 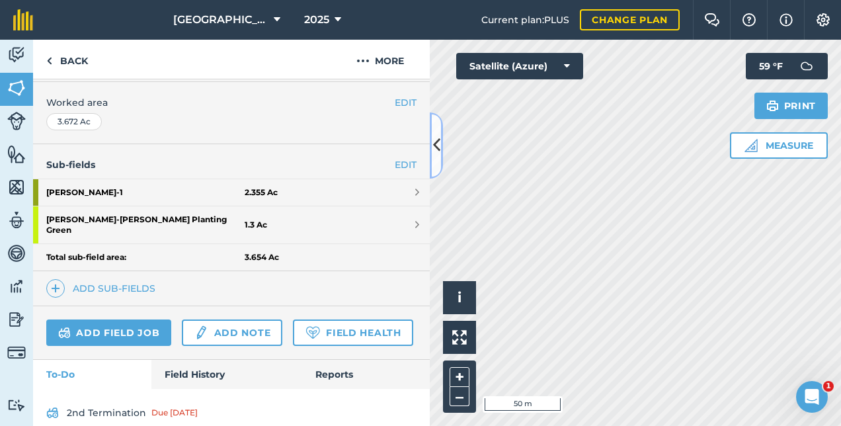 I want to click on span: Worked area, so click(x=232, y=103).